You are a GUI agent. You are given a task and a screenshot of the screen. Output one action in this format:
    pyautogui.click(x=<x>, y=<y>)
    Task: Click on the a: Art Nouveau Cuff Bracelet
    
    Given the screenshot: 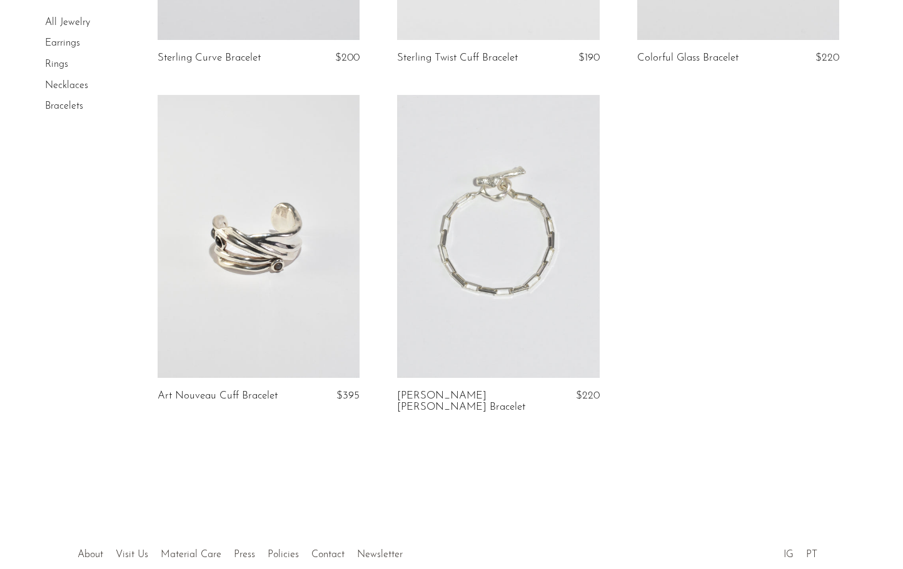 What is the action you would take?
    pyautogui.click(x=218, y=396)
    